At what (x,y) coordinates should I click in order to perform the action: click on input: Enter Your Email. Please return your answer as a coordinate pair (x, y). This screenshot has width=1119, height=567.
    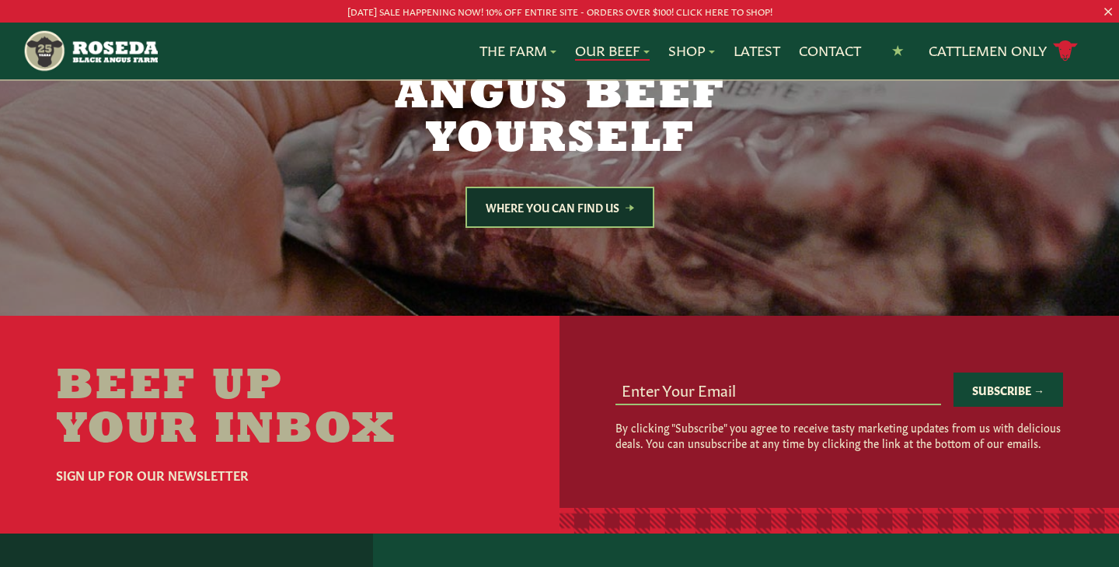
    Looking at the image, I should click on (778, 389).